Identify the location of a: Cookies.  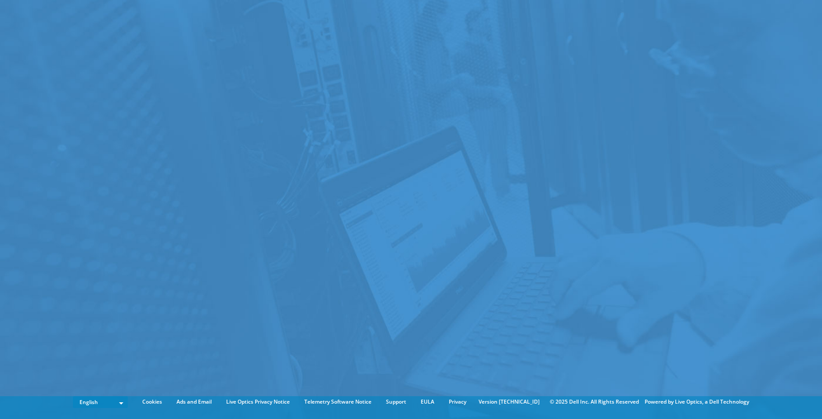
(152, 402).